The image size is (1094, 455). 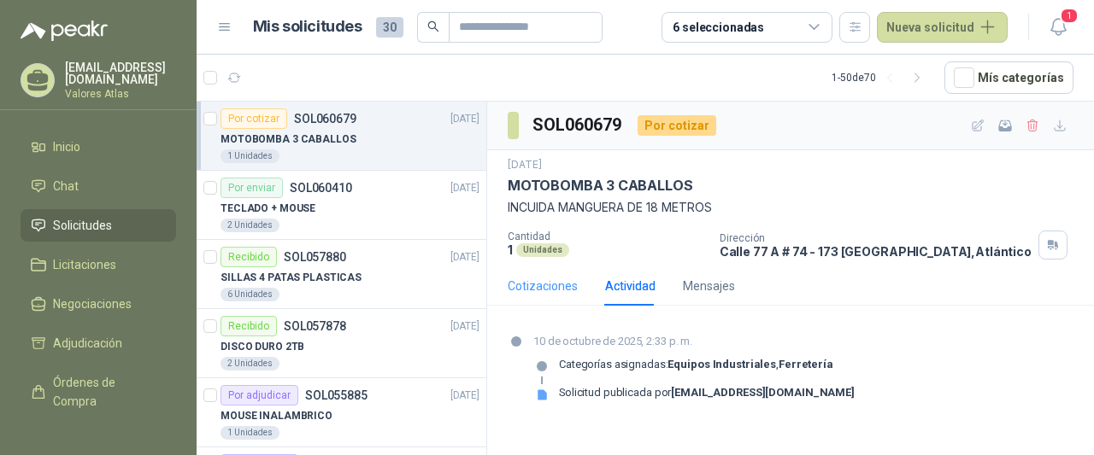 What do you see at coordinates (707, 393) in the screenshot?
I see `div: Solicitud publicada por` at bounding box center [707, 393].